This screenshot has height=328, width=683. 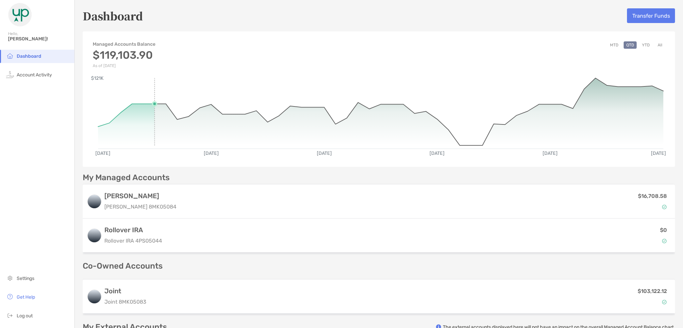 I want to click on span: Log out, so click(x=25, y=315).